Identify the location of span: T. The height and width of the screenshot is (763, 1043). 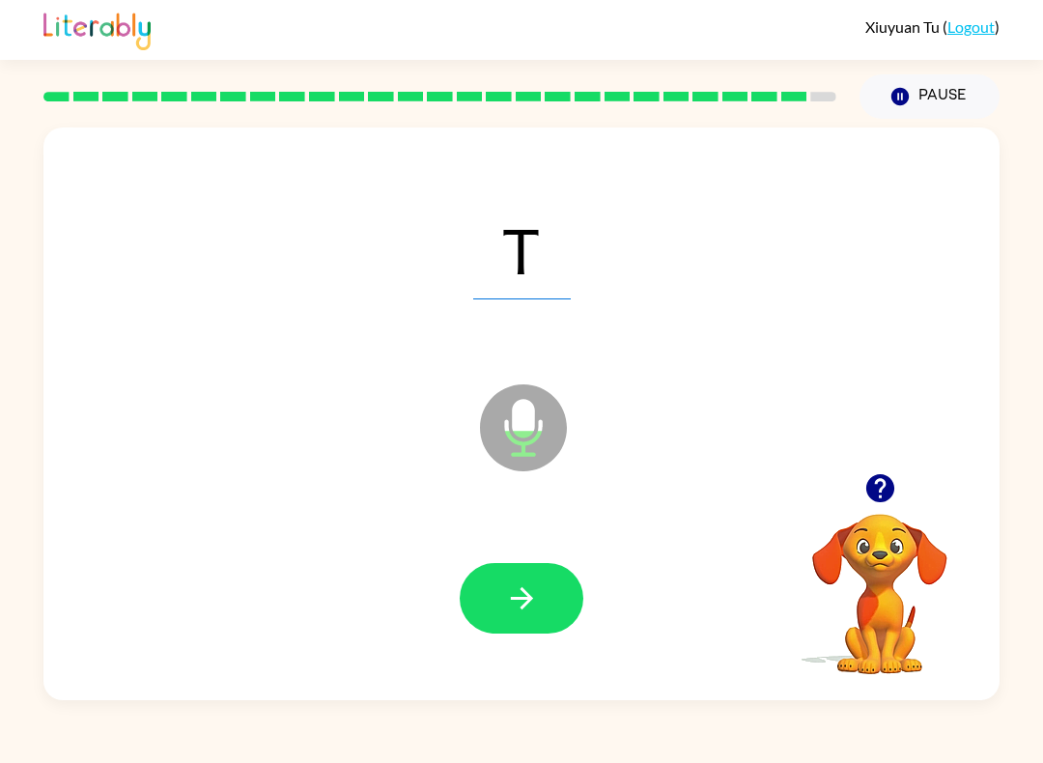
(521, 249).